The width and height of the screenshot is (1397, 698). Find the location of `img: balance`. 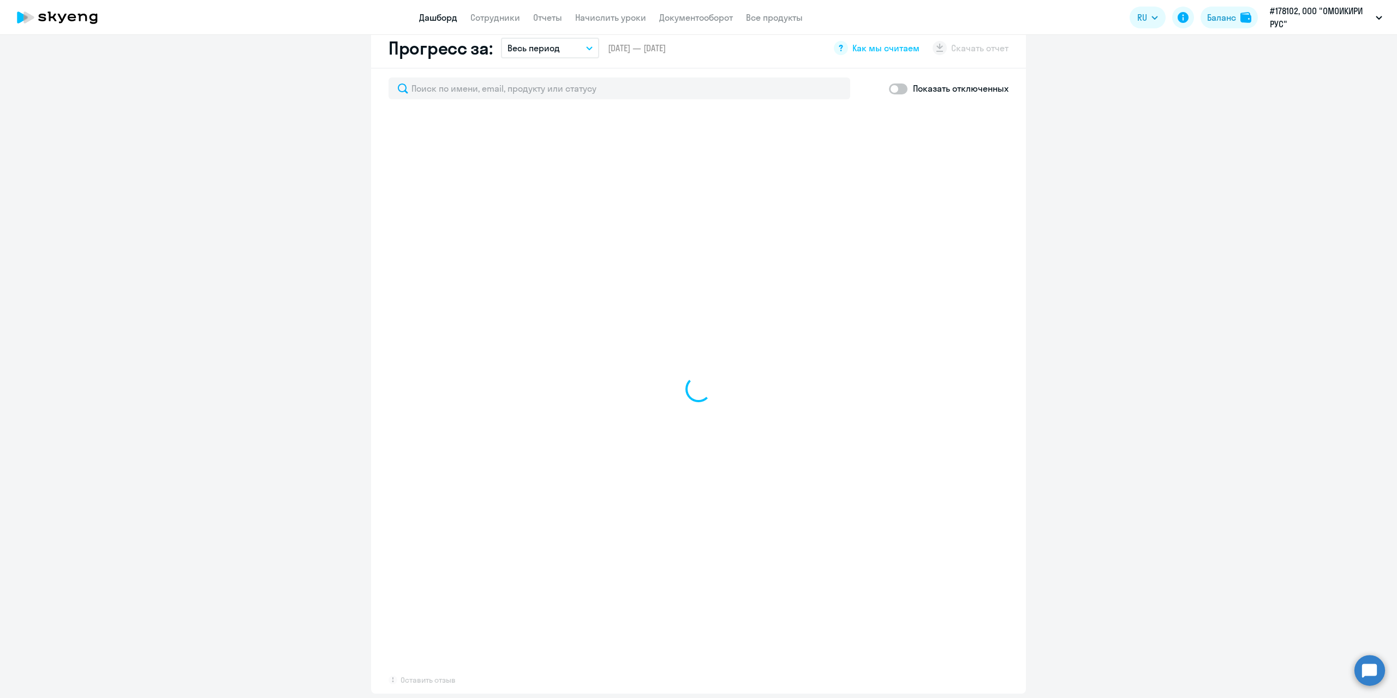

img: balance is located at coordinates (1246, 17).